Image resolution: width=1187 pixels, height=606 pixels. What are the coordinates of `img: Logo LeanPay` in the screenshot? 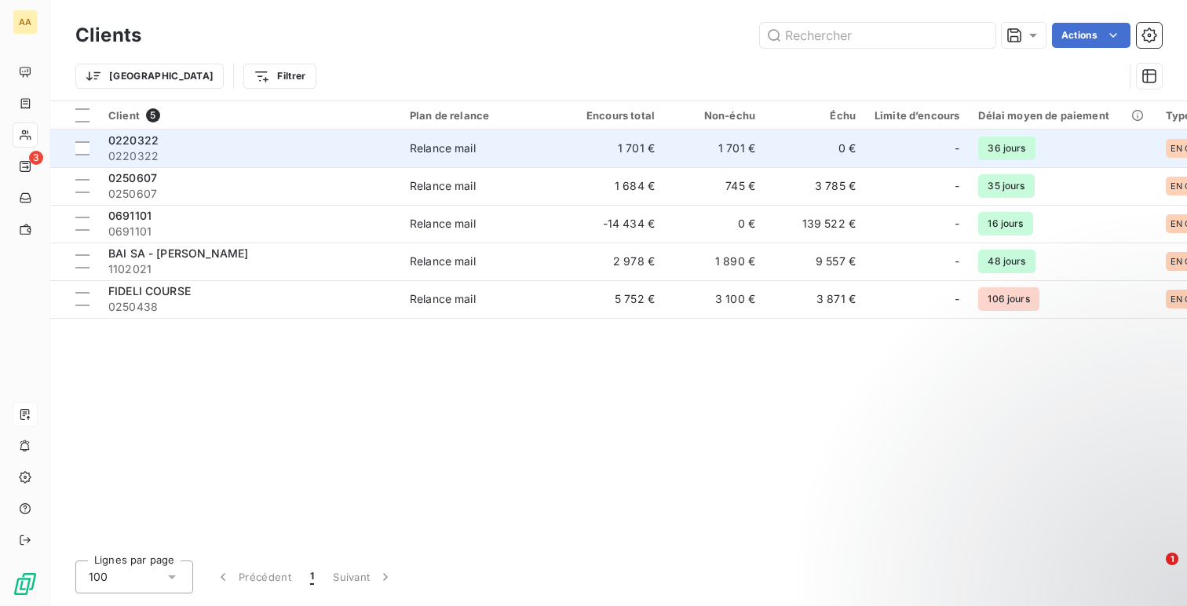 It's located at (25, 584).